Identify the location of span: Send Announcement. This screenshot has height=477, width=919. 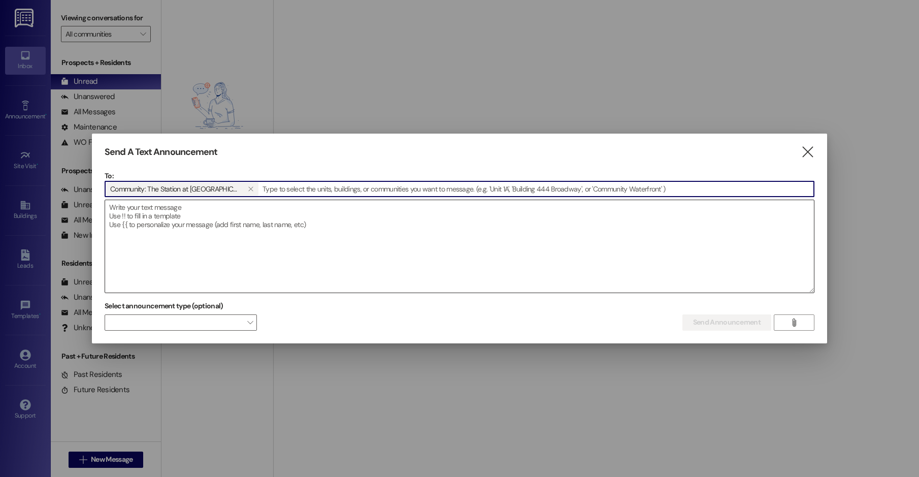
(726, 322).